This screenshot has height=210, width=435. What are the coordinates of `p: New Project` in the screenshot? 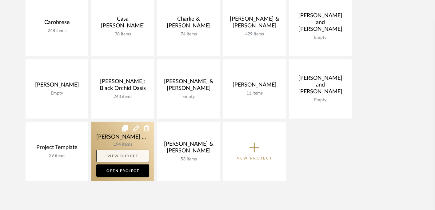 It's located at (255, 158).